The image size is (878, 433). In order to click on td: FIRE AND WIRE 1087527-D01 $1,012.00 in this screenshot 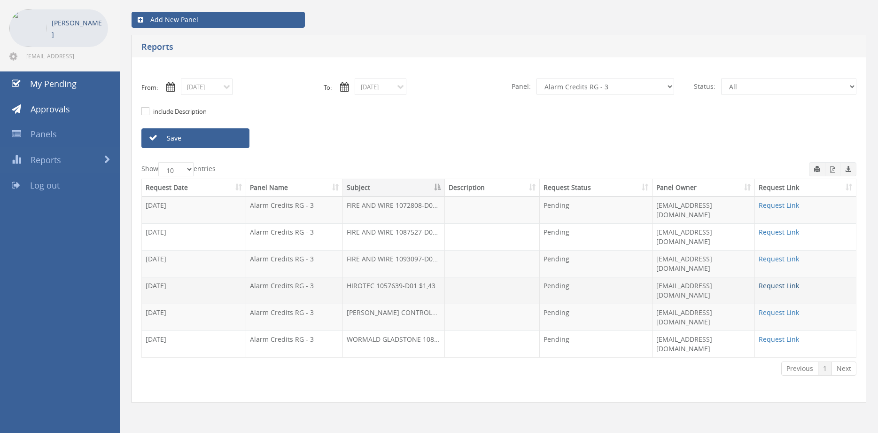, I will do `click(394, 236)`.